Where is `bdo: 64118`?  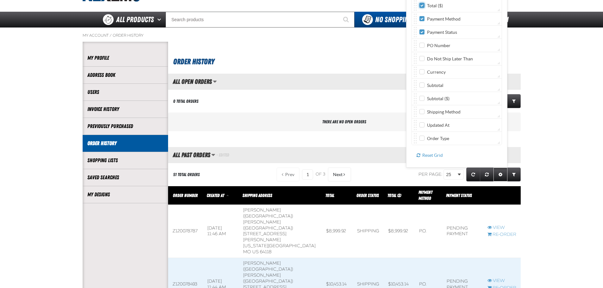
bdo: 64118 is located at coordinates (266, 252).